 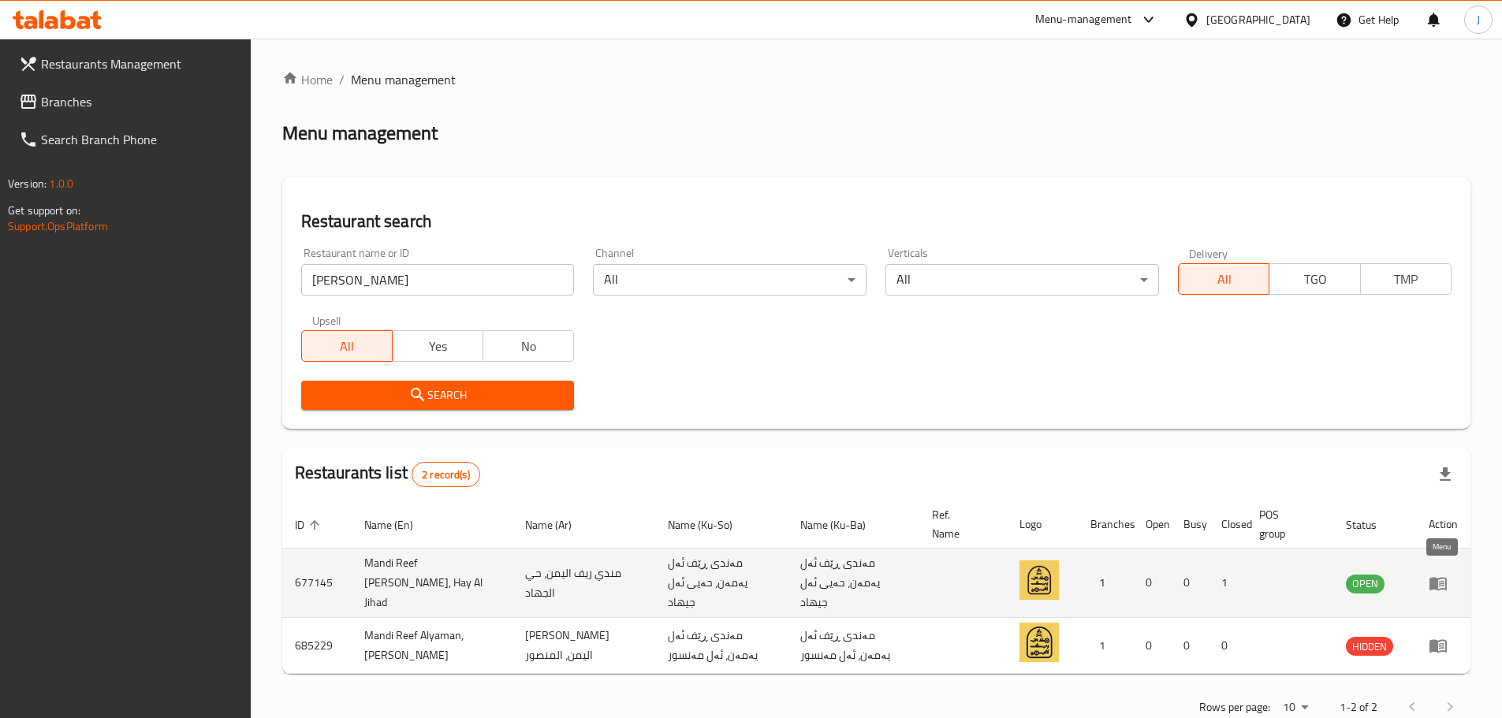 What do you see at coordinates (326, 320) in the screenshot?
I see `label: Upsell` at bounding box center [326, 320].